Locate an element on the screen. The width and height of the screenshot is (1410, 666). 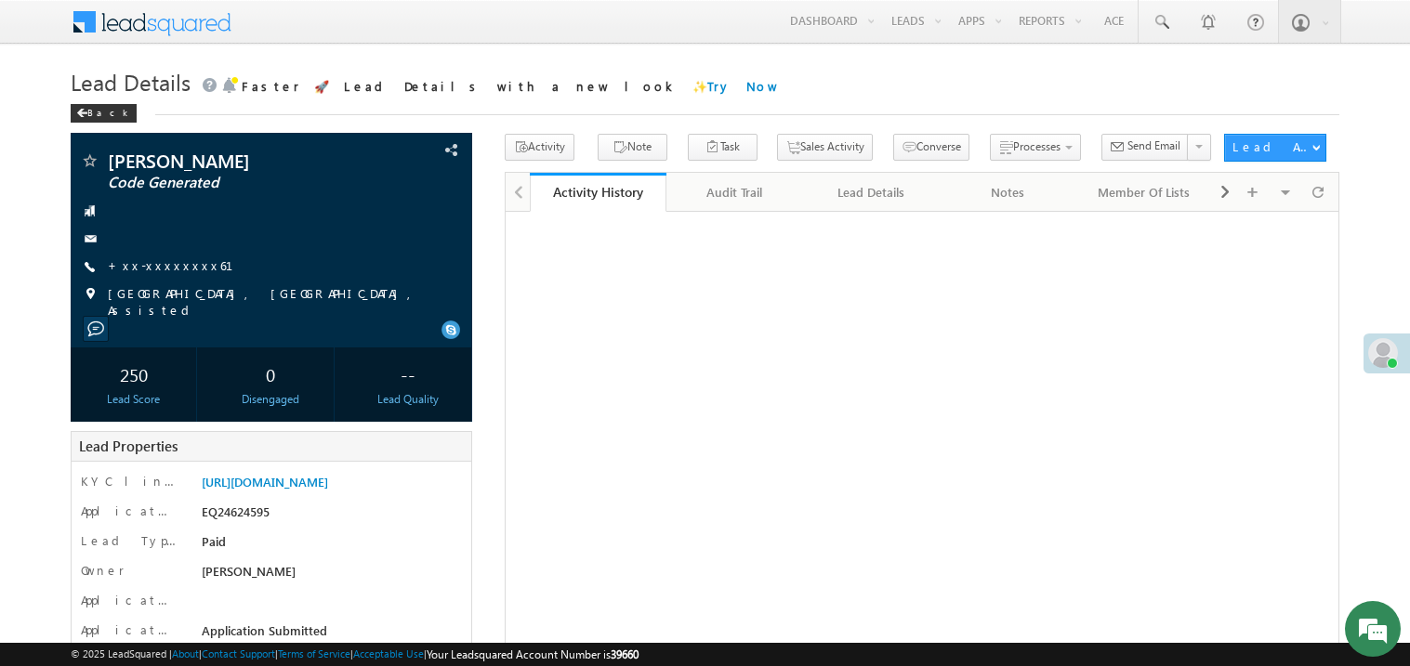
div: Notes is located at coordinates (1006, 192).